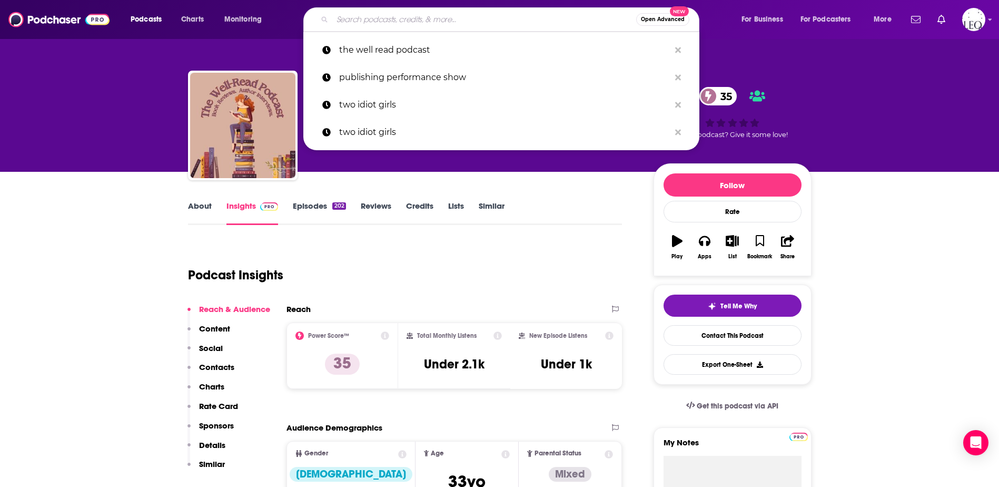 The width and height of the screenshot is (999, 487). Describe the element at coordinates (705, 256) in the screenshot. I see `div: Apps` at that location.